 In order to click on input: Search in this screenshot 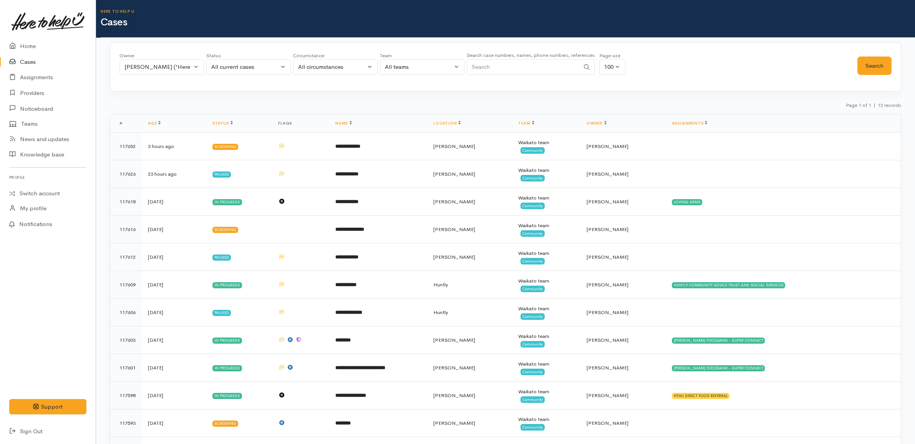, I will do `click(523, 67)`.